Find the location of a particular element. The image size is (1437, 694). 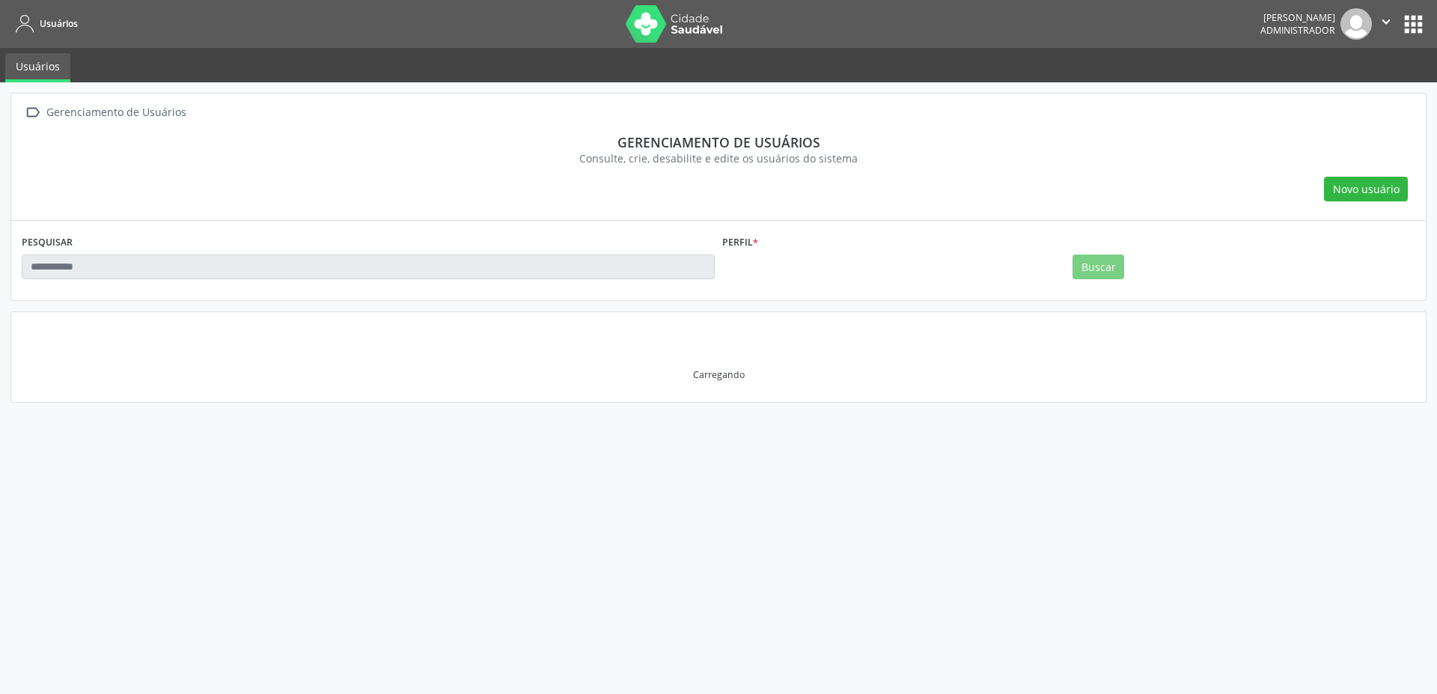

span: Usuários is located at coordinates (58, 23).